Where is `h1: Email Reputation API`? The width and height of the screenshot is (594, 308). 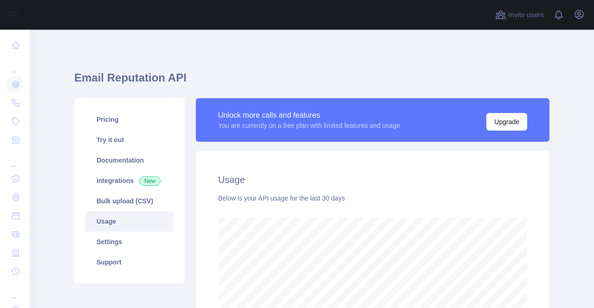
h1: Email Reputation API is located at coordinates (312, 82).